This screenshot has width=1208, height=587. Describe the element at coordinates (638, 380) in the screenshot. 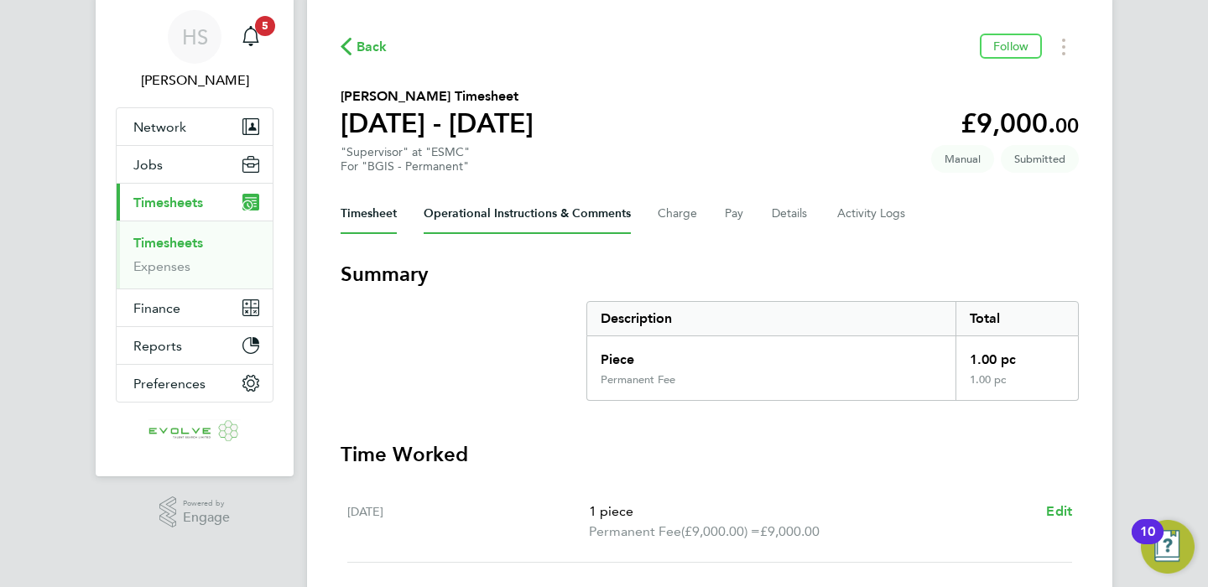

I see `div: Permanent Fee` at that location.